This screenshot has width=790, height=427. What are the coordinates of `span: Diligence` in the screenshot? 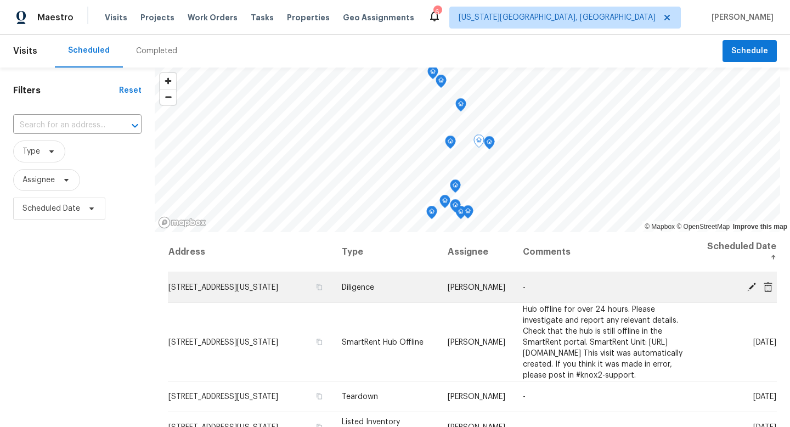 It's located at (358, 287).